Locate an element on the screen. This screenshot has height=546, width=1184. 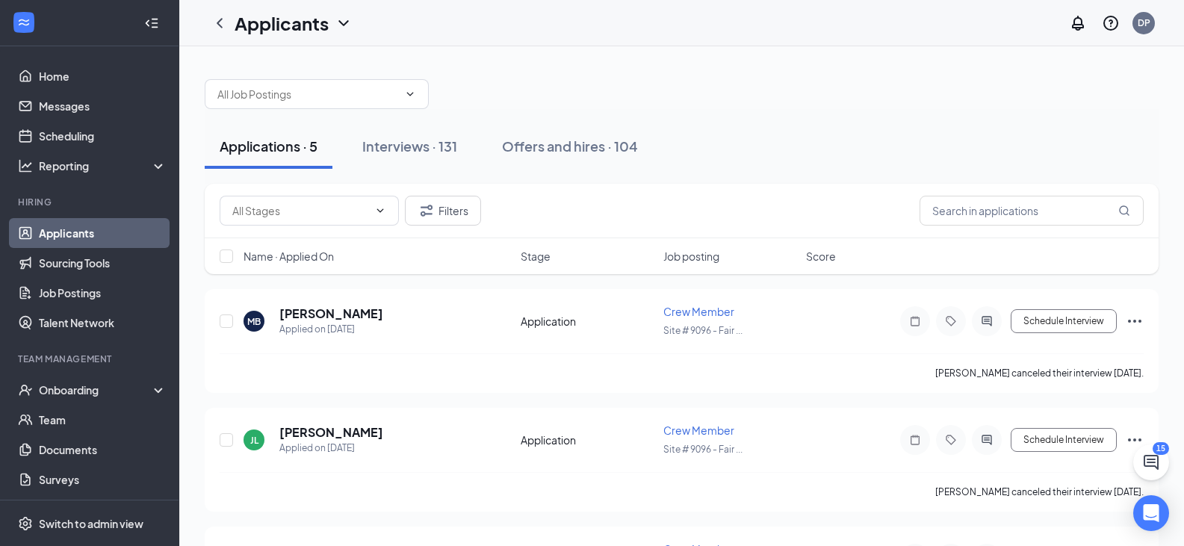
svg: Notifications is located at coordinates (1078, 23).